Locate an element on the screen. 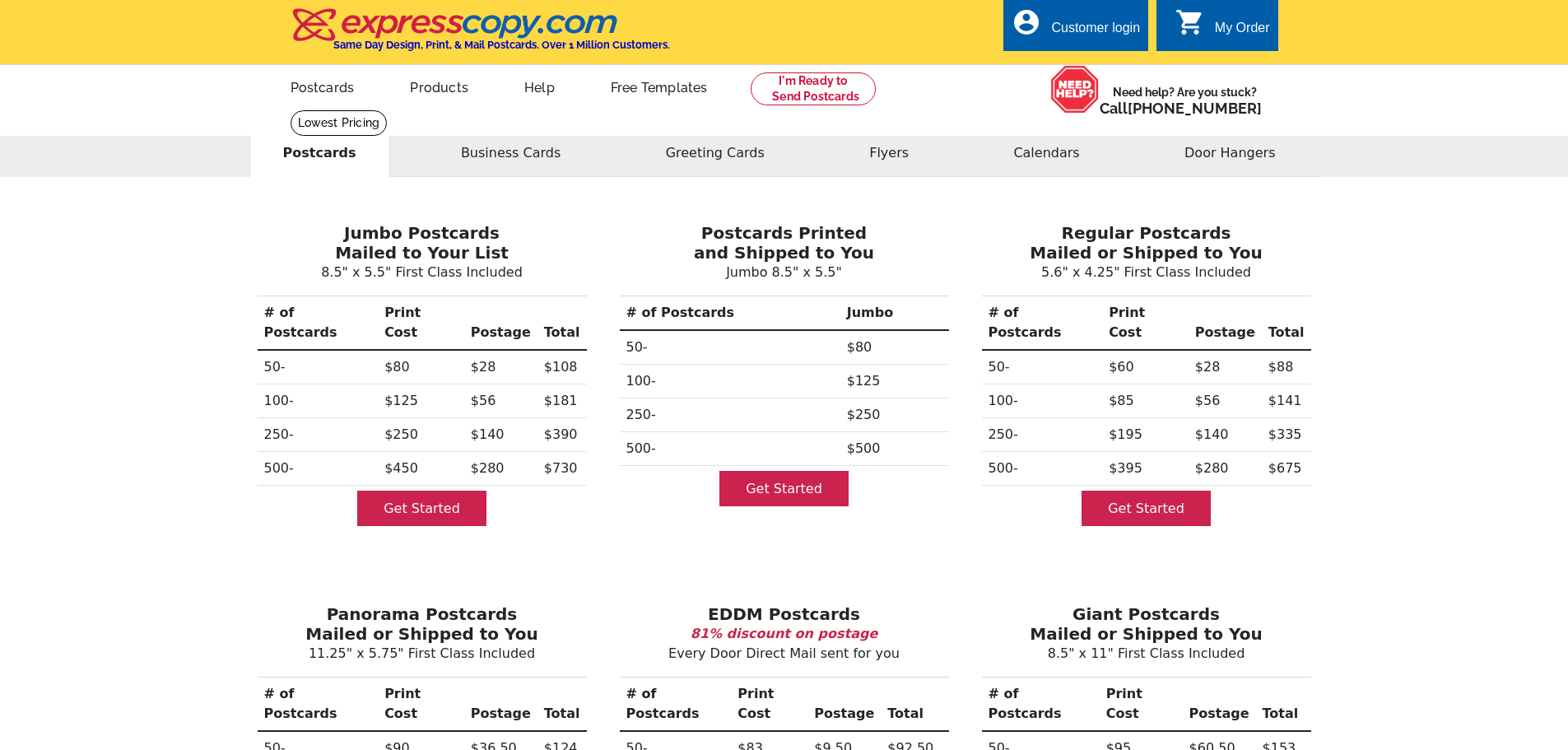  button: Calendars is located at coordinates (1046, 153).